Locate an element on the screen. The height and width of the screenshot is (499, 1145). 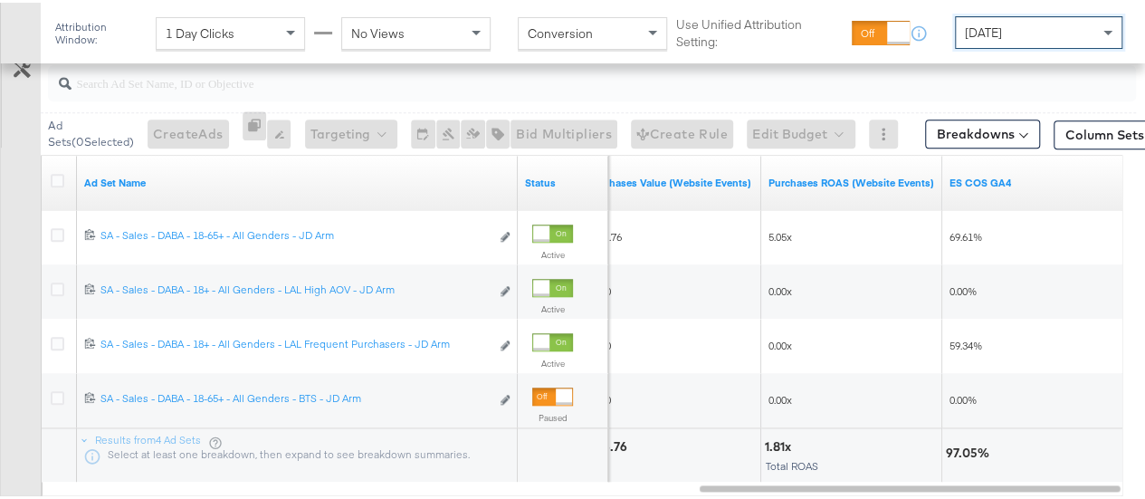
label: Paused is located at coordinates (552, 415).